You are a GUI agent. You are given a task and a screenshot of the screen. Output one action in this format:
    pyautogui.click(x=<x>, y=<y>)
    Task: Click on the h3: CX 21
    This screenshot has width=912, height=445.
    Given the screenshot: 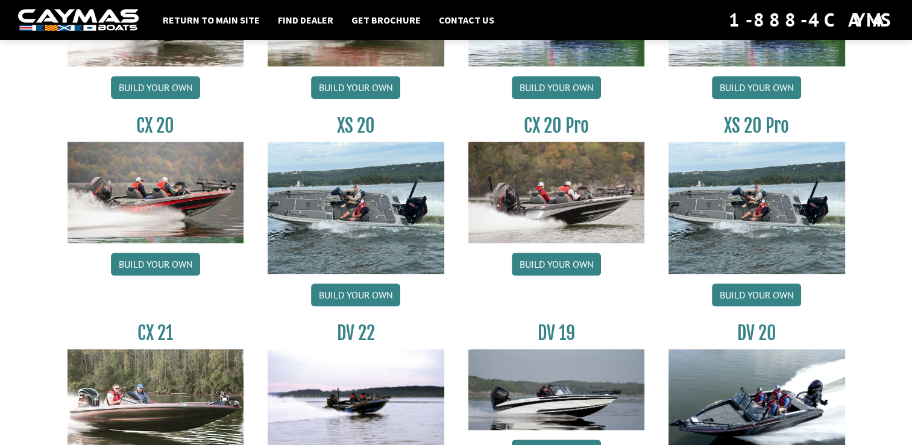 What is the action you would take?
    pyautogui.click(x=155, y=333)
    